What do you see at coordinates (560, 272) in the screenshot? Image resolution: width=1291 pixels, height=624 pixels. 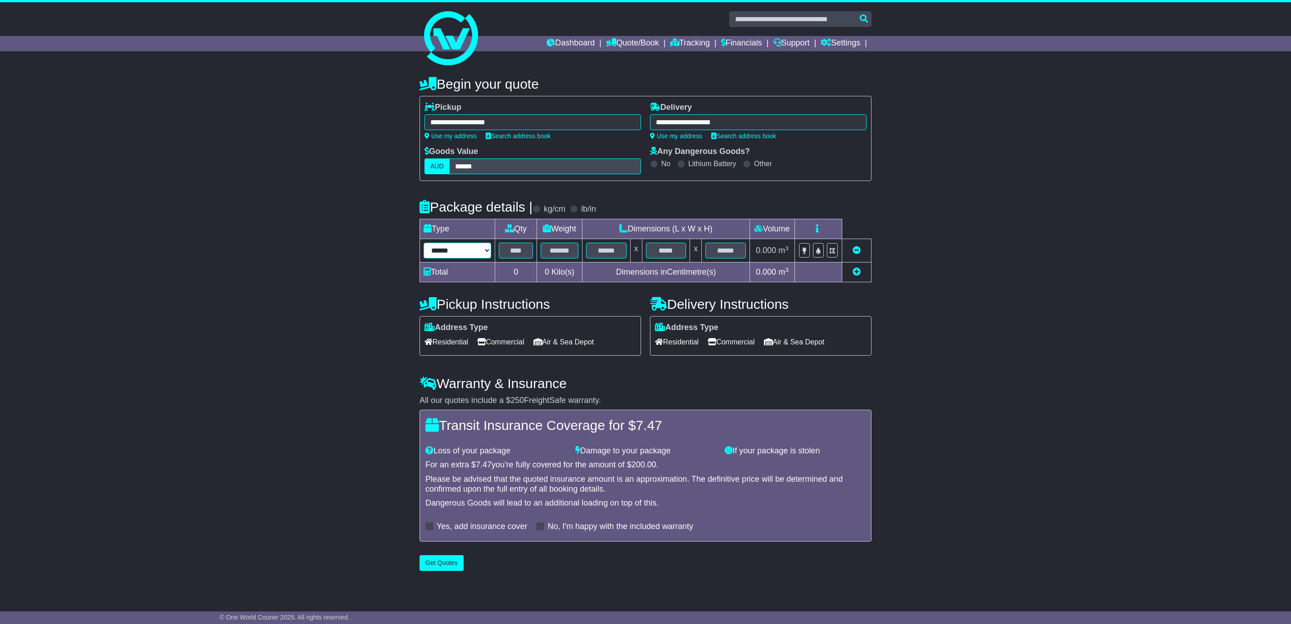 I see `td: Kilo(s)` at bounding box center [560, 272].